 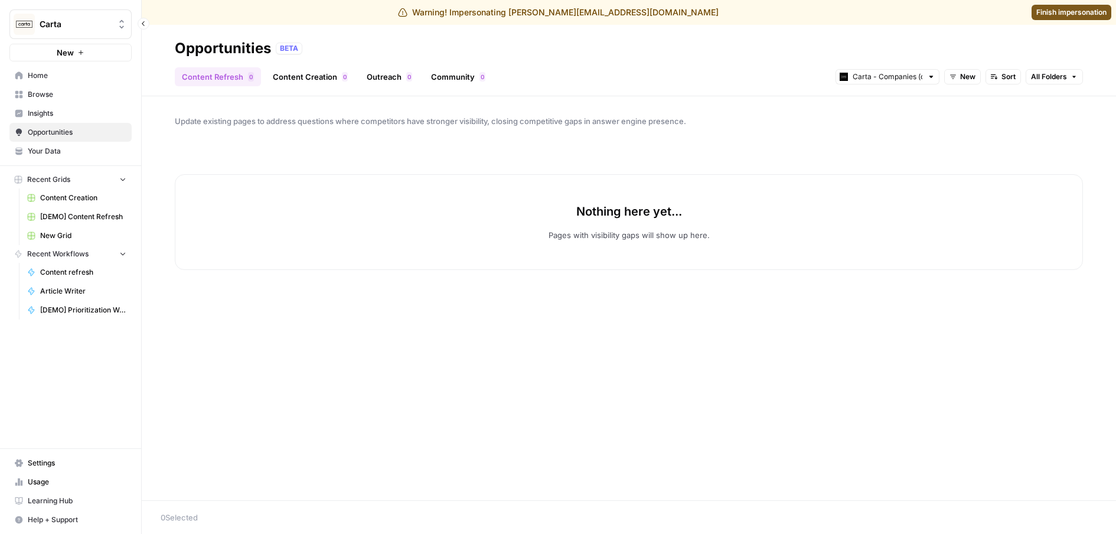 What do you see at coordinates (70, 113) in the screenshot?
I see `a: Insights` at bounding box center [70, 113].